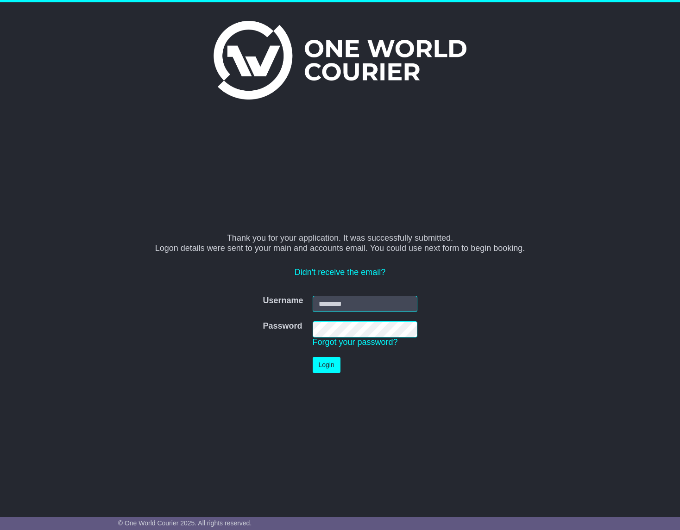 Image resolution: width=680 pixels, height=530 pixels. I want to click on a: Didn't receive the email?, so click(340, 272).